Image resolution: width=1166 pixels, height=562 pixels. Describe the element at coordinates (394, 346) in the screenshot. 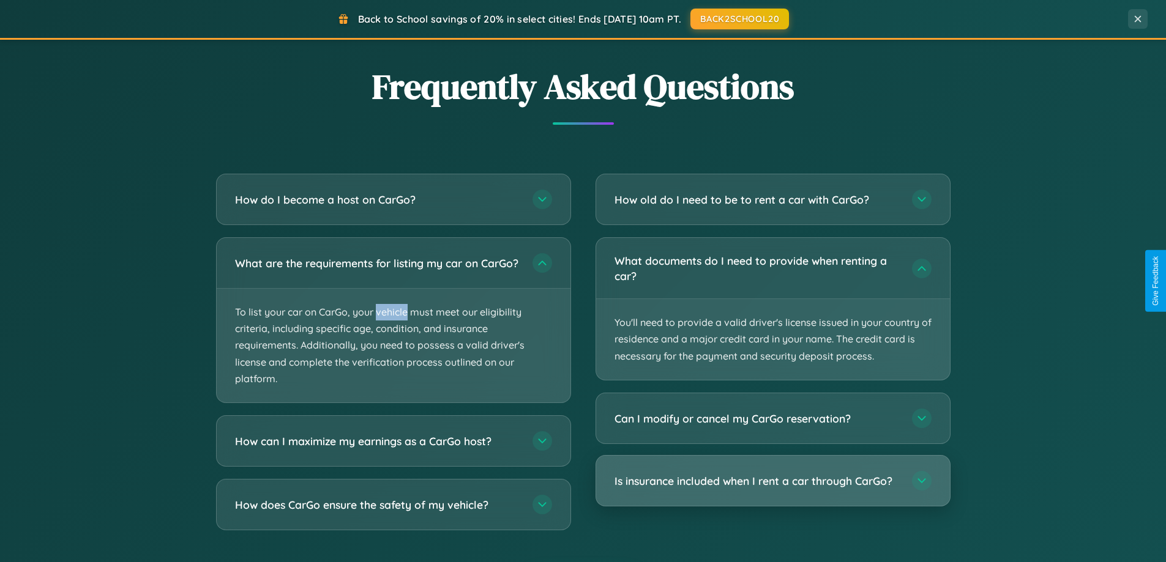

I see `p: To list your car on CarGo, your vehicle must meet our eligibility criteria, including specific ag...` at that location.